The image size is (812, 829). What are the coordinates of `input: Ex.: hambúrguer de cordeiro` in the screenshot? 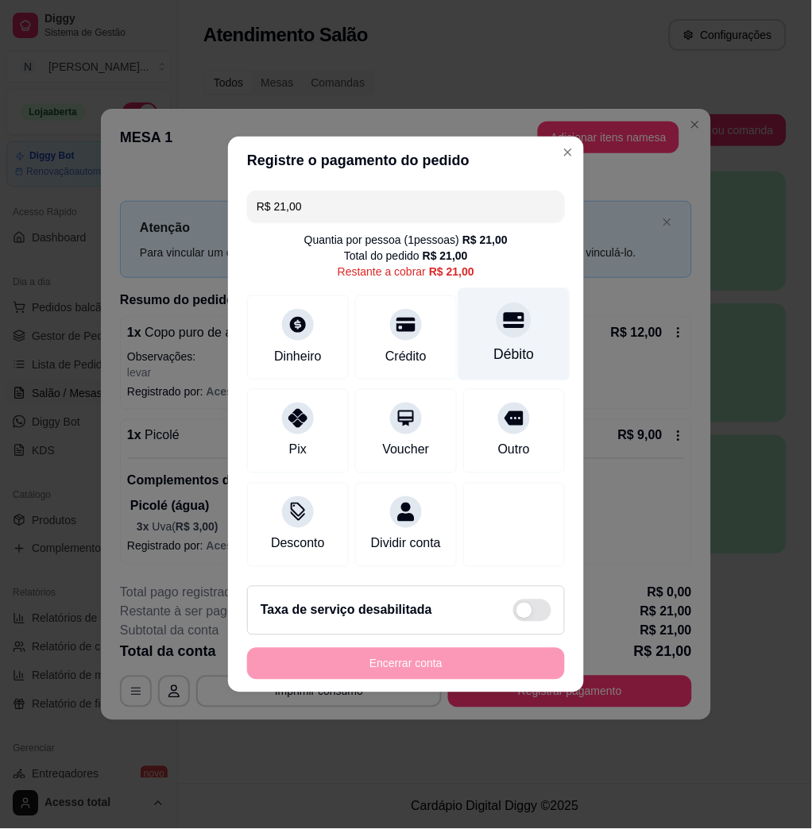 It's located at (406, 207).